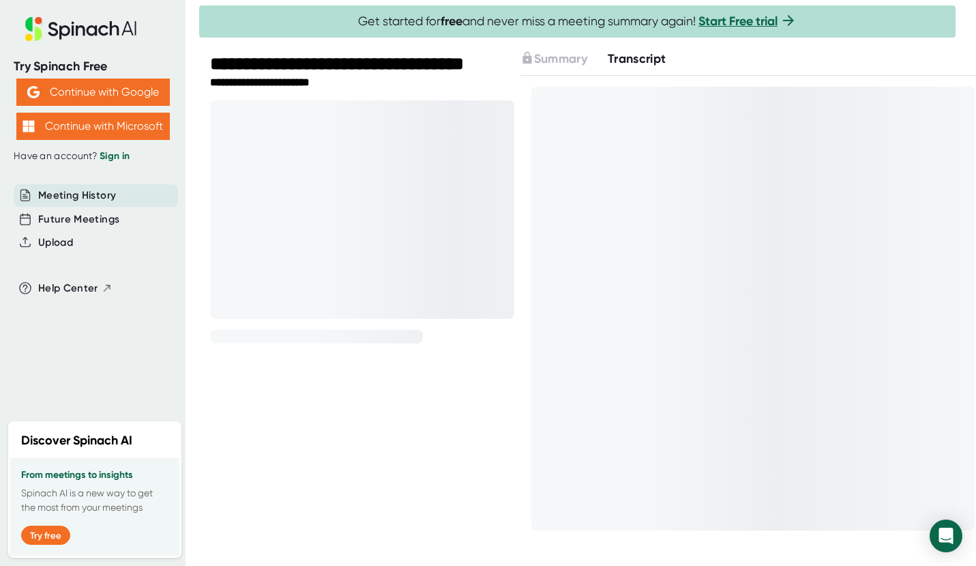 The height and width of the screenshot is (566, 976). What do you see at coordinates (75, 288) in the screenshot?
I see `button: Help Center` at bounding box center [75, 288].